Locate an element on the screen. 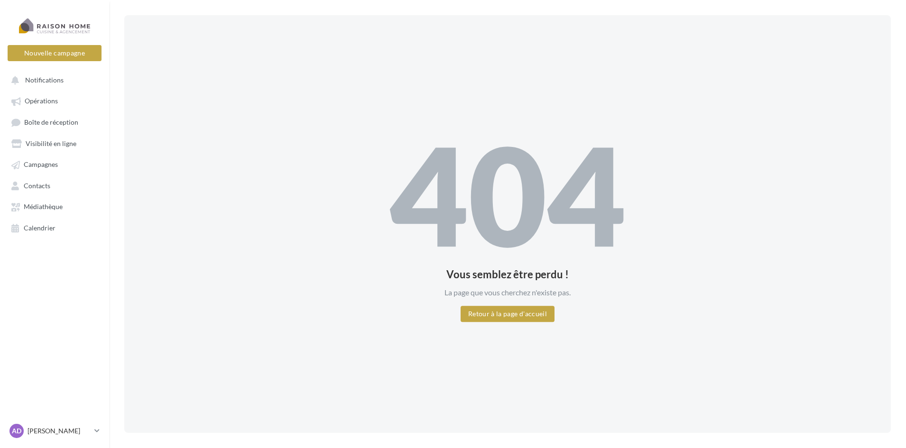 The width and height of the screenshot is (906, 448). div: Vous semblez être perdu ! is located at coordinates (508, 275).